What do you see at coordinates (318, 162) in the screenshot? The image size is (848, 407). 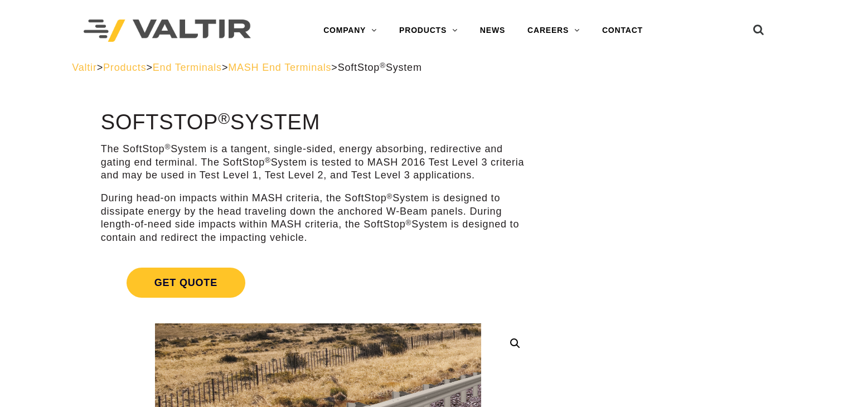 I see `p: The SoftStop System is a tangent, single-sided, energy absorbing, redirective and gating end term...` at bounding box center [318, 162].